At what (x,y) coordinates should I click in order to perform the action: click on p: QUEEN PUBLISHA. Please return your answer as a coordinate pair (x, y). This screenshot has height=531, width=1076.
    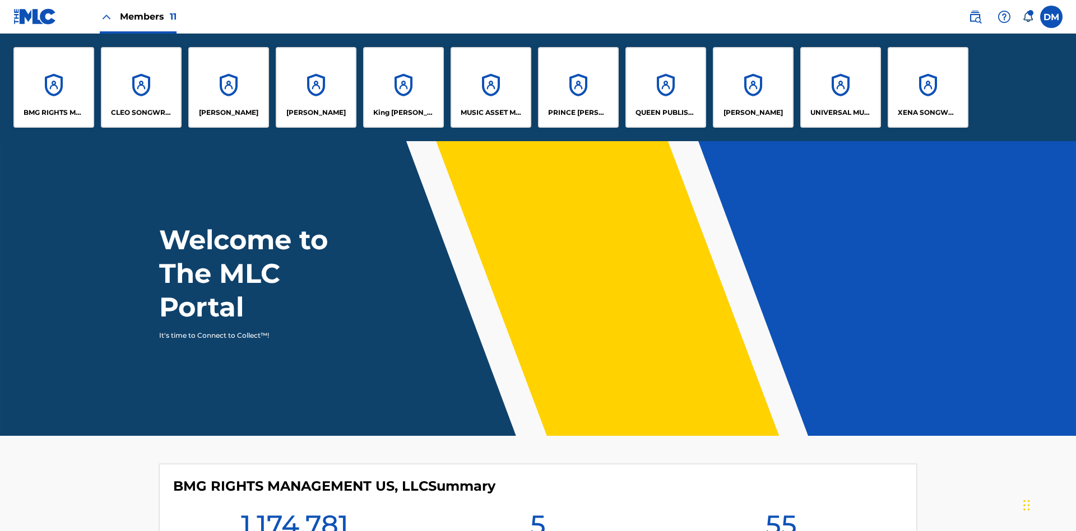
    Looking at the image, I should click on (666, 113).